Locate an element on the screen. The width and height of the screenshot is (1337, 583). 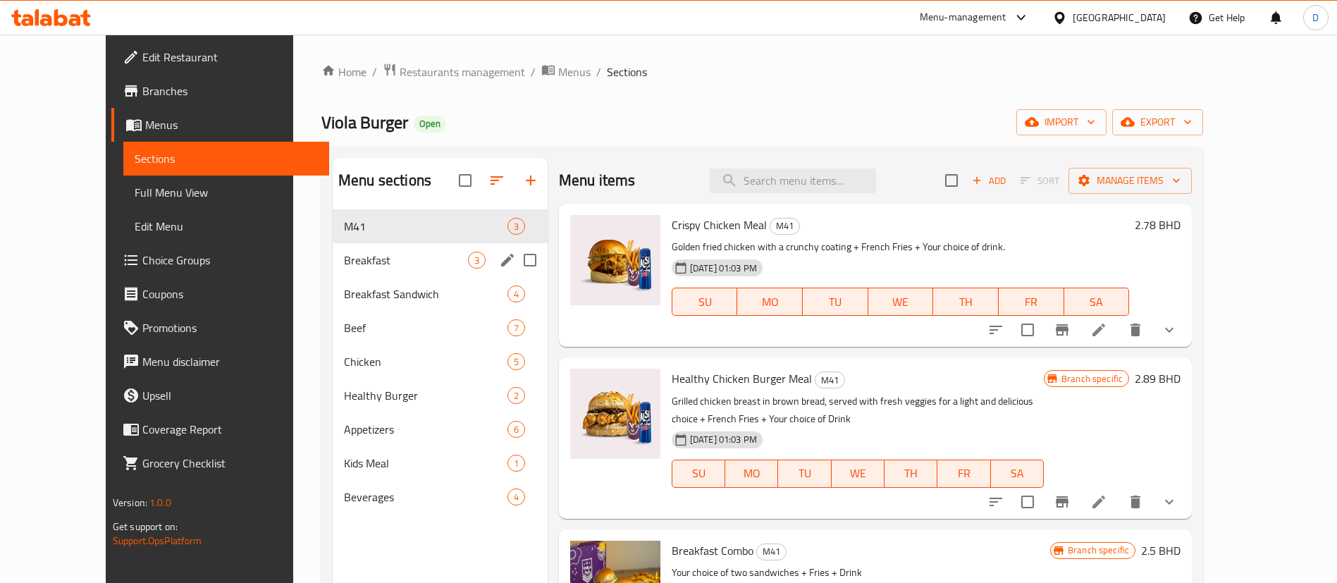
nav: breadcrumb is located at coordinates (762, 72).